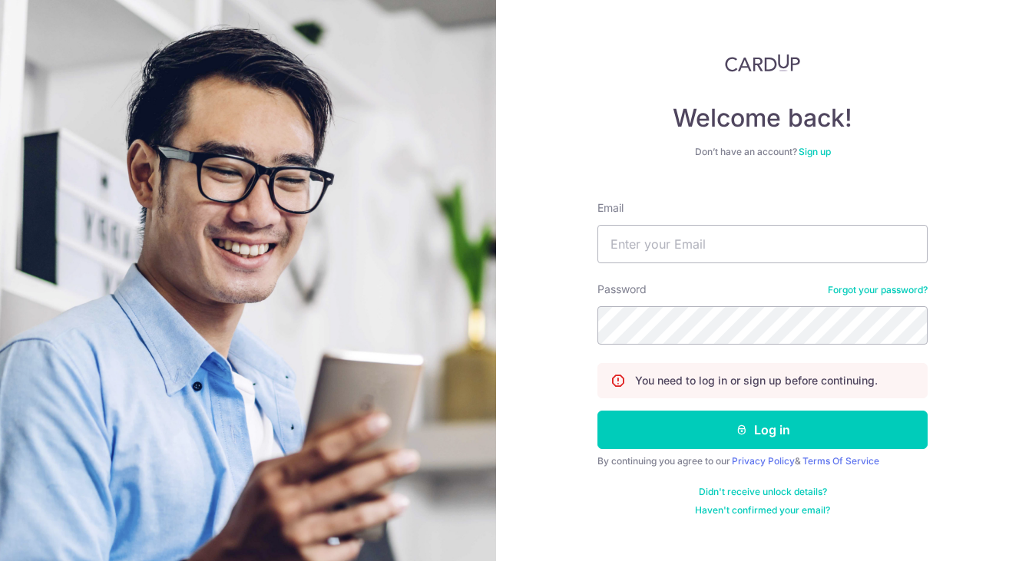  What do you see at coordinates (757, 381) in the screenshot?
I see `p: You need to log in or sign up before continuing.` at bounding box center [757, 381].